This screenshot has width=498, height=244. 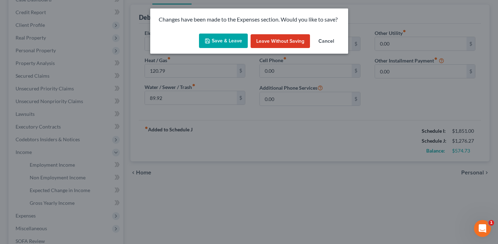 I want to click on p: Changes have been made to the Expenses section. Would you like to save?, so click(x=249, y=19).